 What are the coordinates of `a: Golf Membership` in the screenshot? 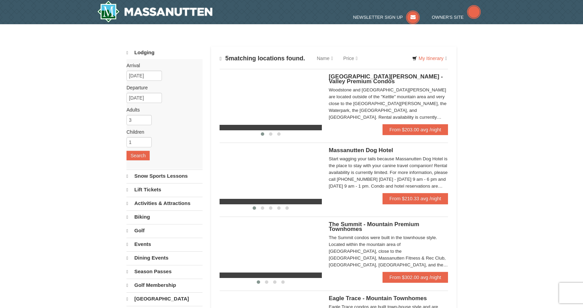 It's located at (164, 285).